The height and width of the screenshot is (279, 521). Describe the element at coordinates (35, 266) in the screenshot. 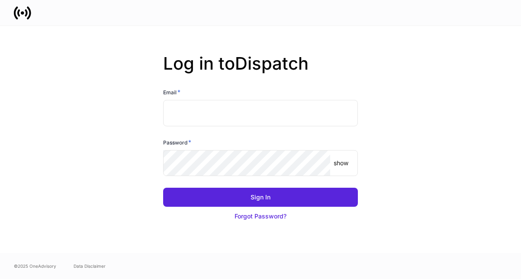

I see `span: © 2025 OneAdvisory` at that location.